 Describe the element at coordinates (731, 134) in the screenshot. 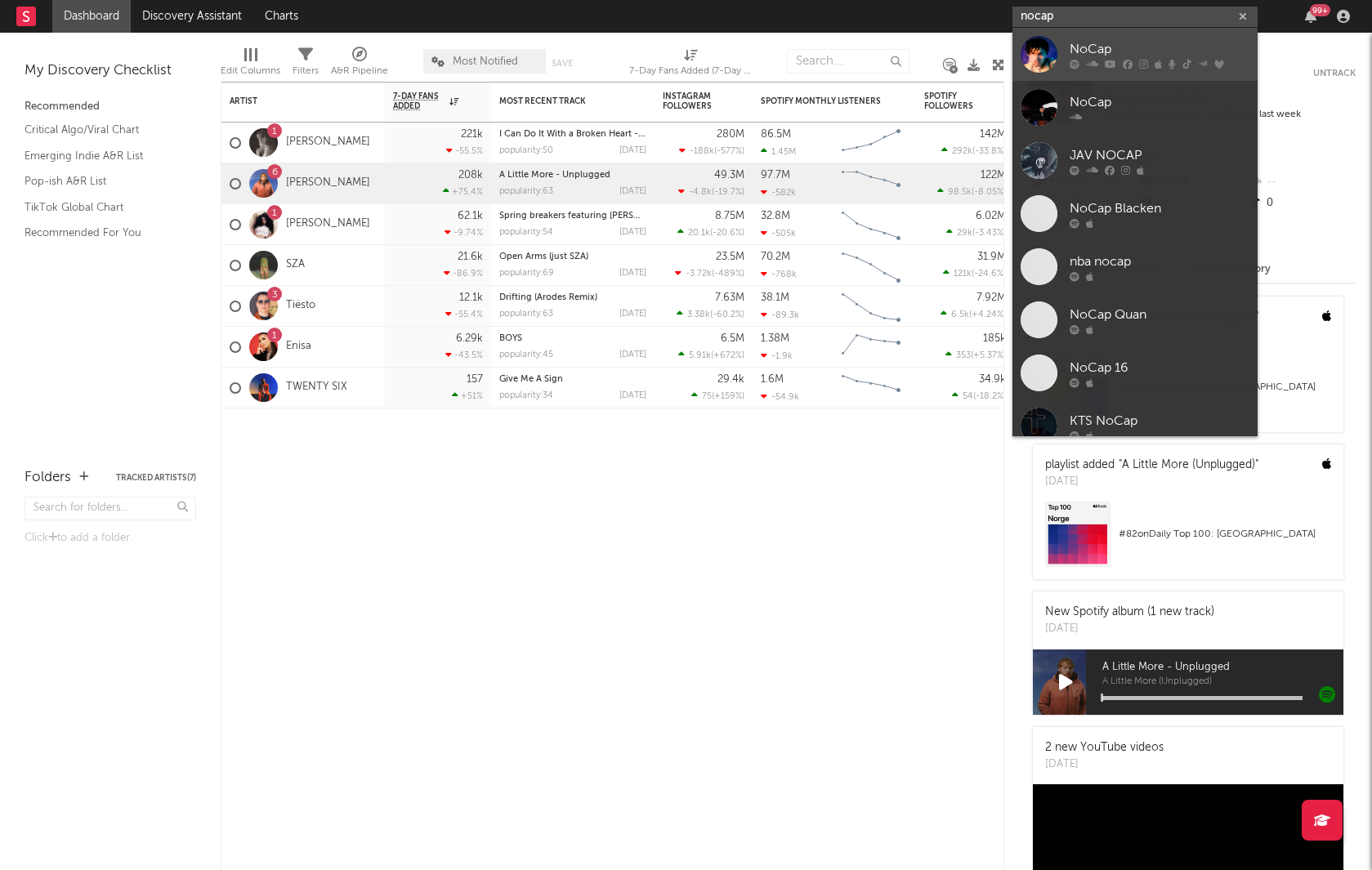

I see `div: 280M` at that location.